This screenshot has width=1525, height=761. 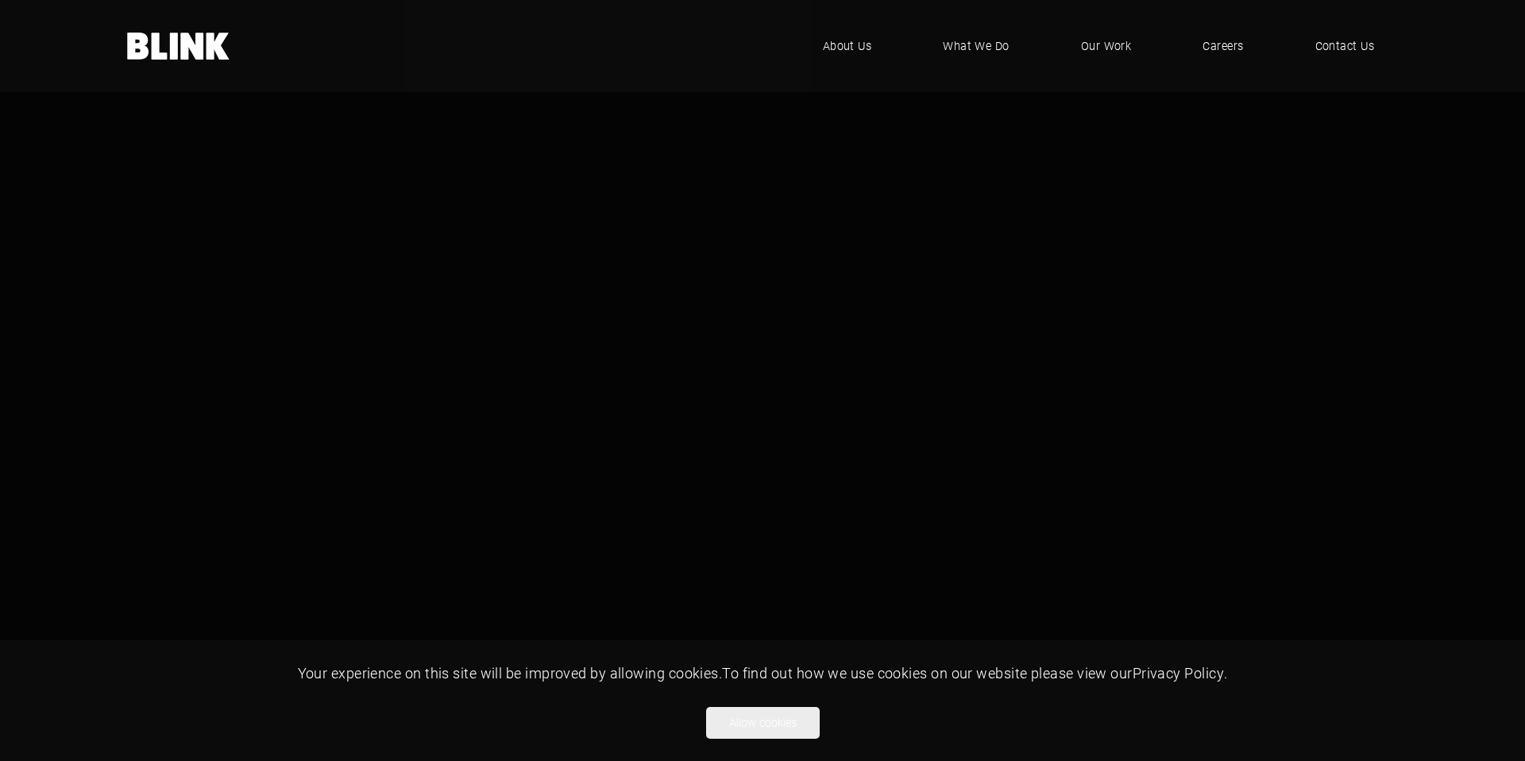 What do you see at coordinates (179, 46) in the screenshot?
I see `a: Home` at bounding box center [179, 46].